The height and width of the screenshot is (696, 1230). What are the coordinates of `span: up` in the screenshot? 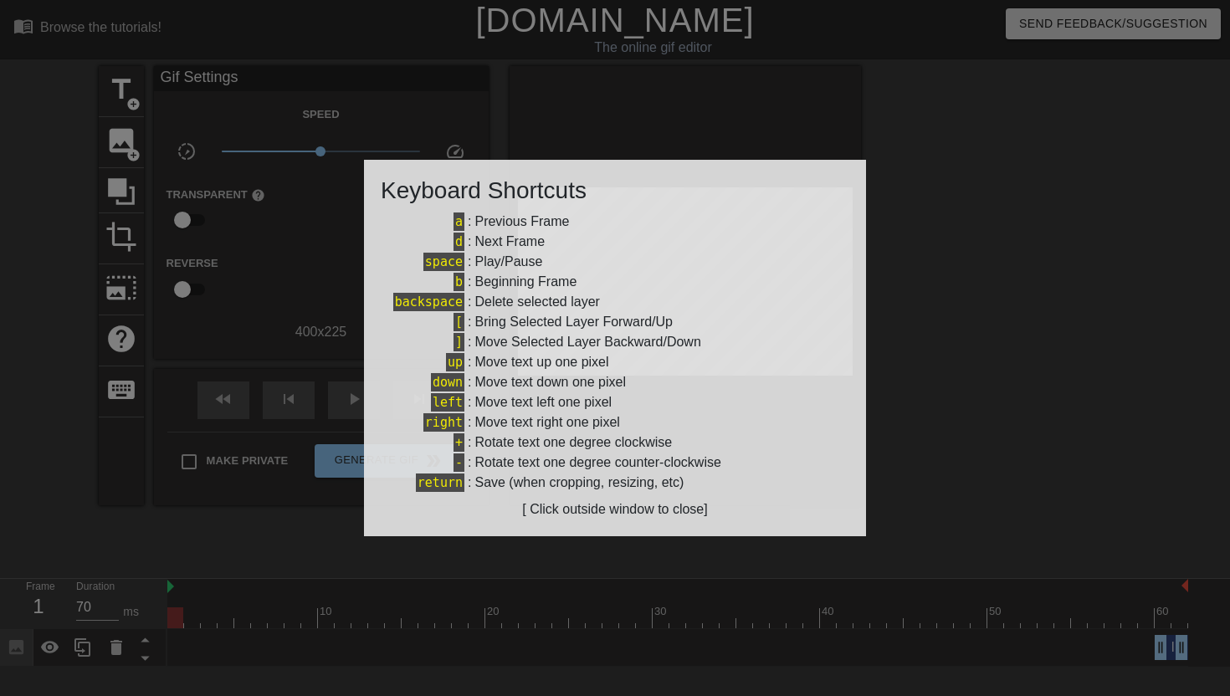 It's located at (455, 362).